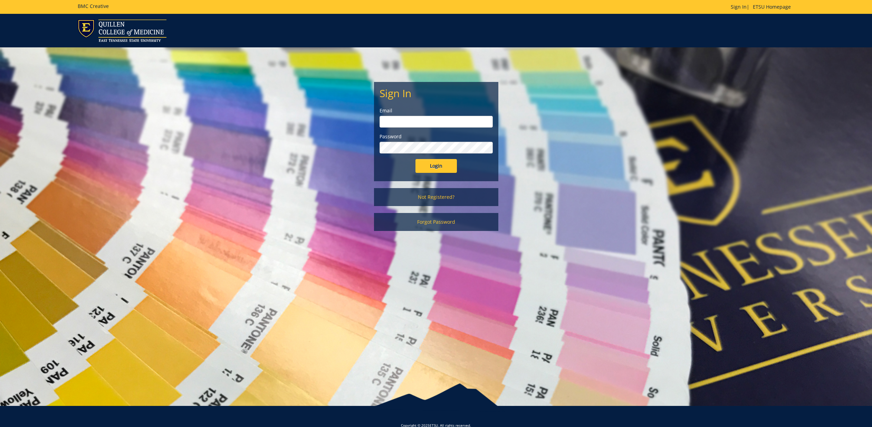  I want to click on label: Email, so click(436, 111).